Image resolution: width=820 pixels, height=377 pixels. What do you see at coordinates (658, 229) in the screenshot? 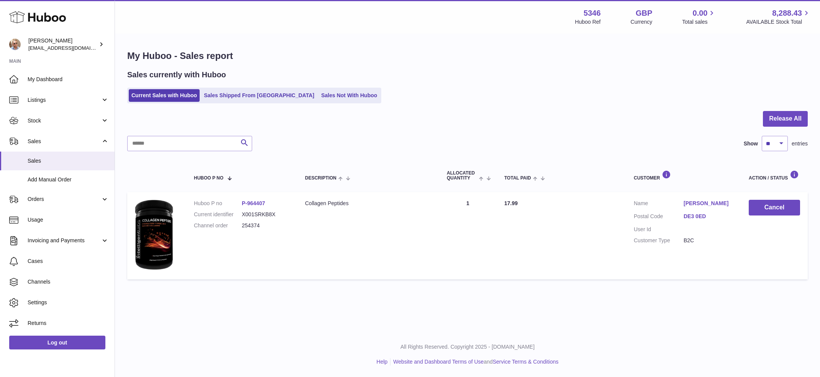
I see `dt: User Id` at bounding box center [658, 229].